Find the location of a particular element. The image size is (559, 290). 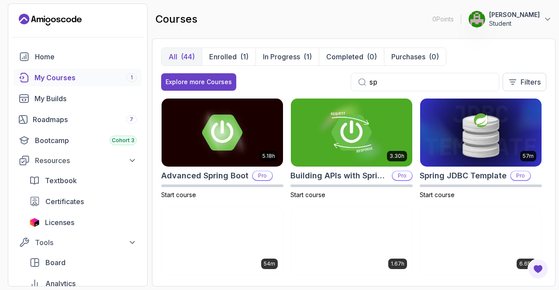

span: Textbook is located at coordinates (61, 181).